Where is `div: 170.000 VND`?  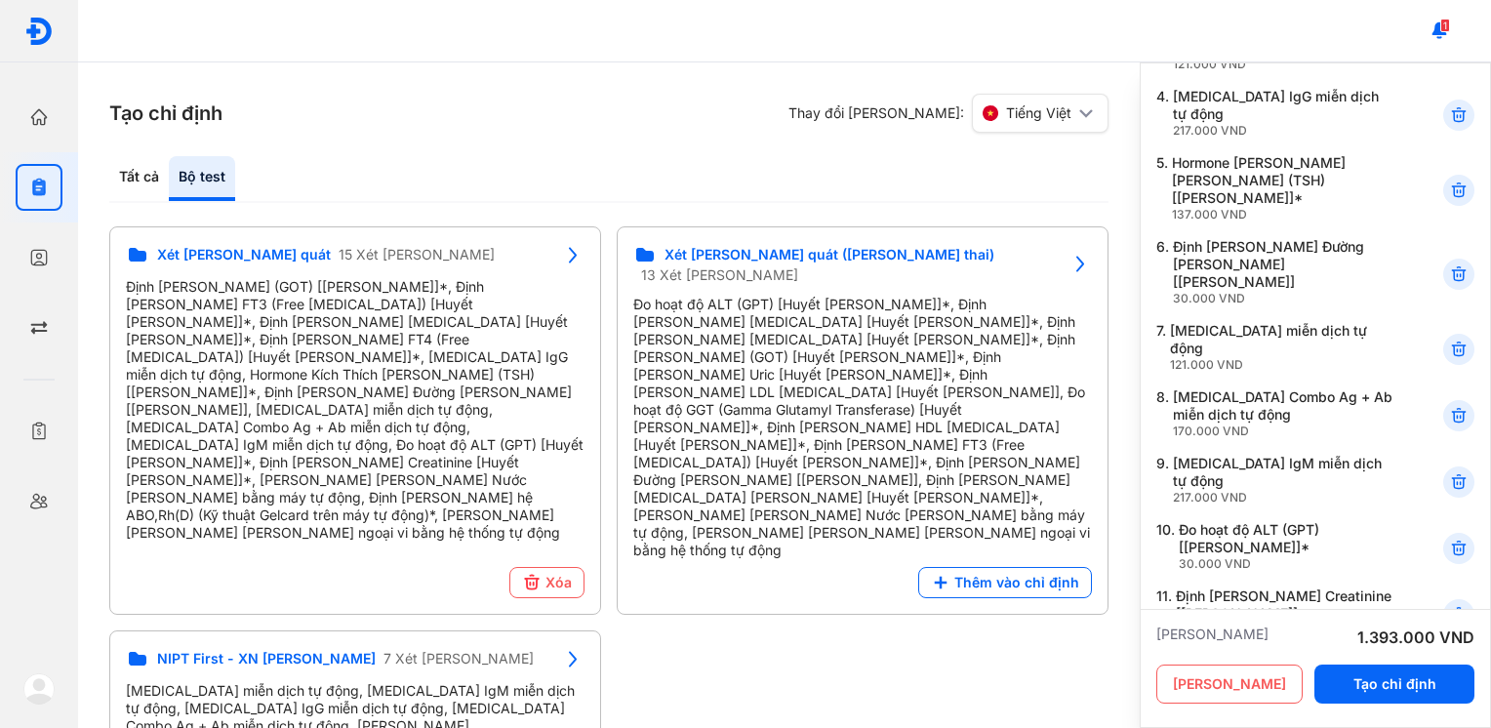
div: 170.000 VND is located at coordinates (1284, 431).